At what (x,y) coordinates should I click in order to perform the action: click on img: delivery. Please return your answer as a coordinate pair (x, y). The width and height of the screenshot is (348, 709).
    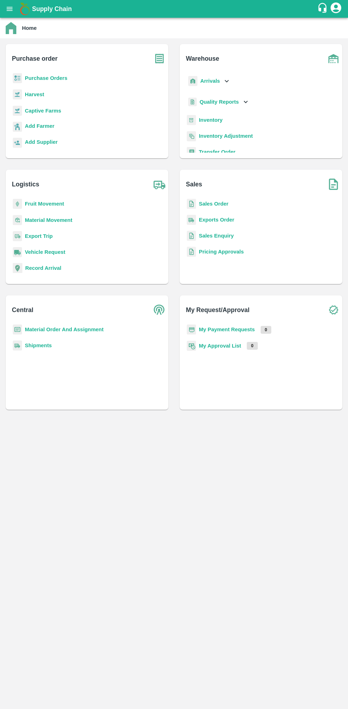
    Looking at the image, I should click on (17, 236).